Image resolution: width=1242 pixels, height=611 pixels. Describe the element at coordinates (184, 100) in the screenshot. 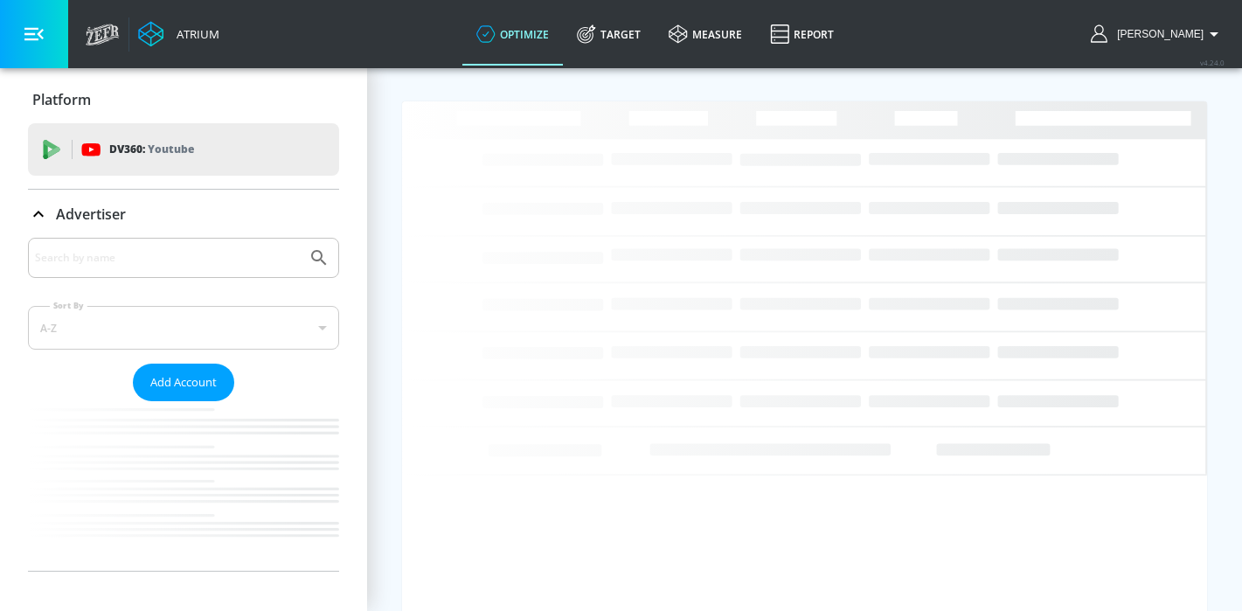

I see `div: Platform` at that location.